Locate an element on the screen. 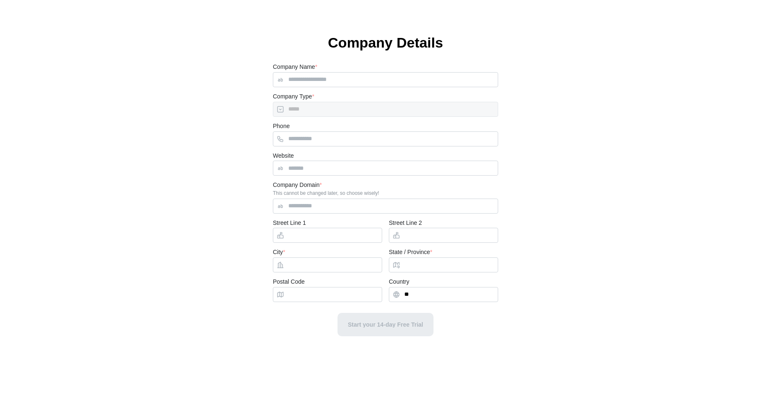 This screenshot has height=403, width=771. label: City is located at coordinates (279, 253).